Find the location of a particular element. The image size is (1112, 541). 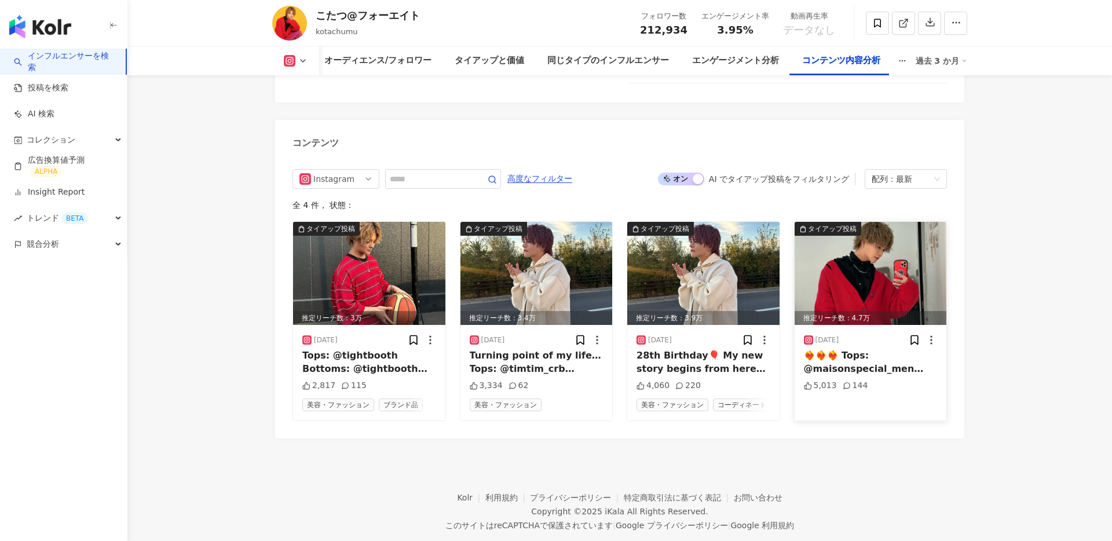

div: post-imageタイアップ投稿推定リーチ数：3万 is located at coordinates (369, 273).